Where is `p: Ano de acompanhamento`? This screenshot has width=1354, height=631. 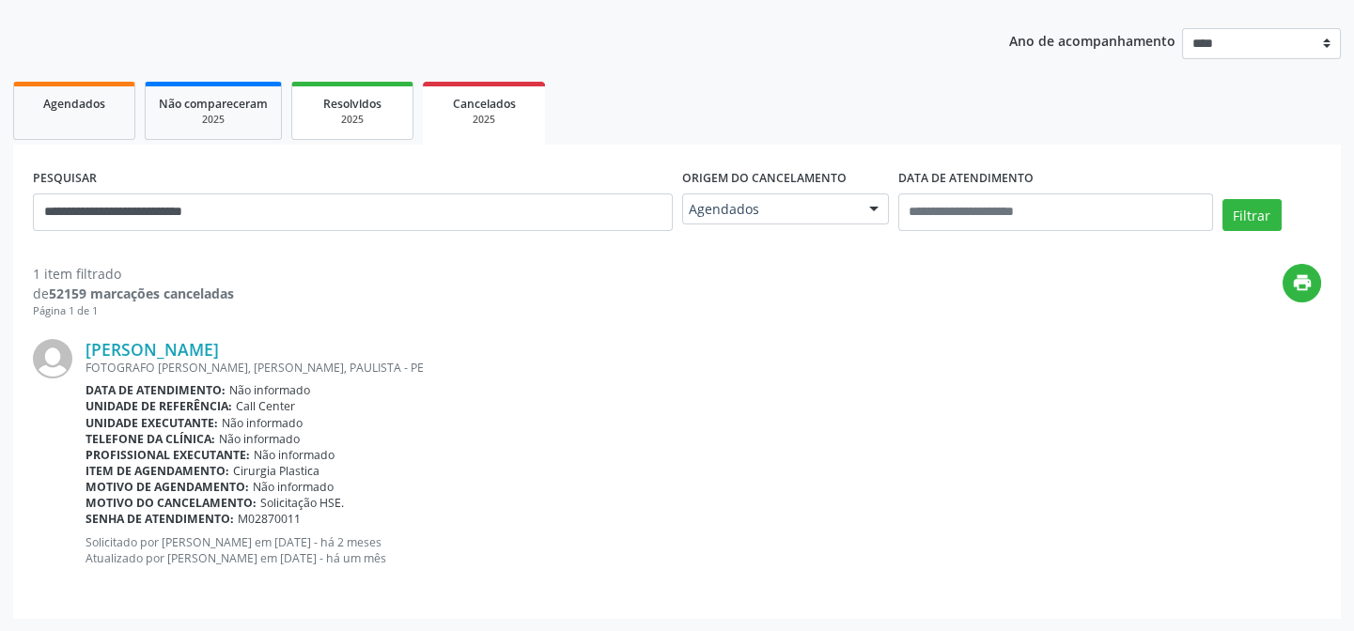
p: Ano de acompanhamento is located at coordinates (1092, 39).